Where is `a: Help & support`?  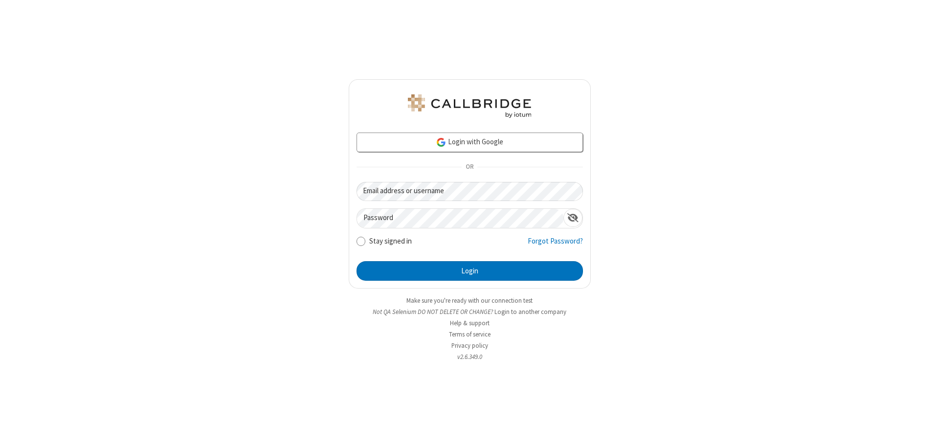
a: Help & support is located at coordinates (470, 323).